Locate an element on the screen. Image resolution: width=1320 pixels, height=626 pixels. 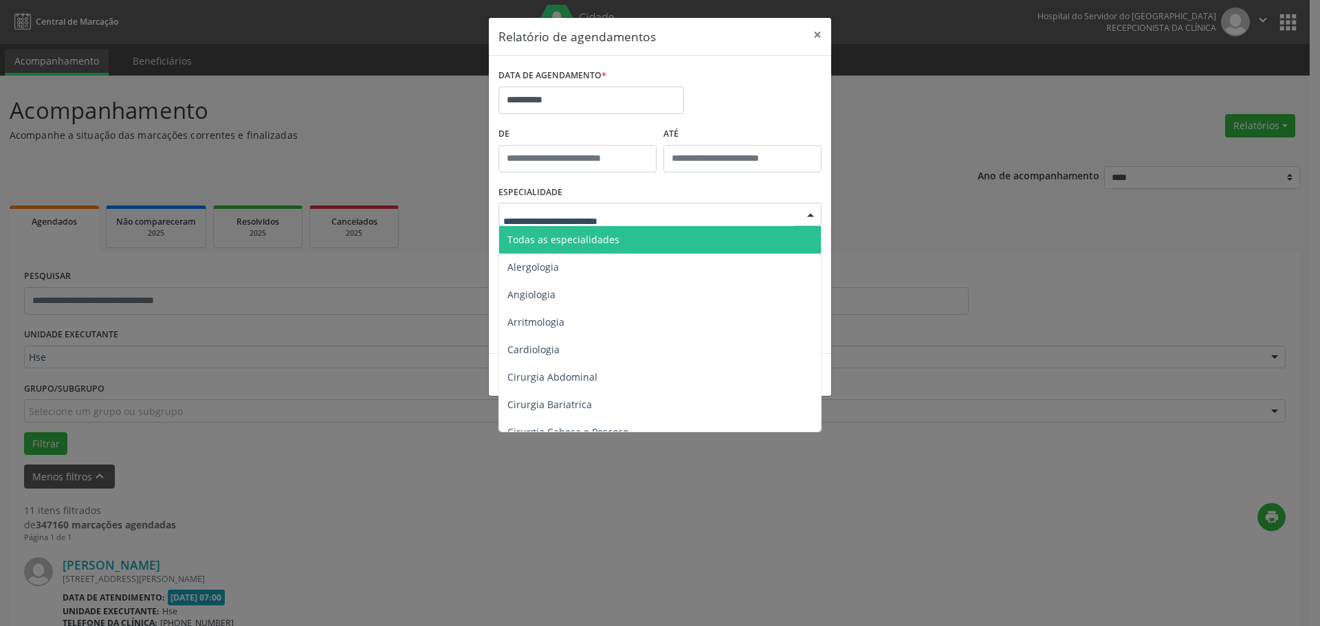
label: De is located at coordinates (577, 134).